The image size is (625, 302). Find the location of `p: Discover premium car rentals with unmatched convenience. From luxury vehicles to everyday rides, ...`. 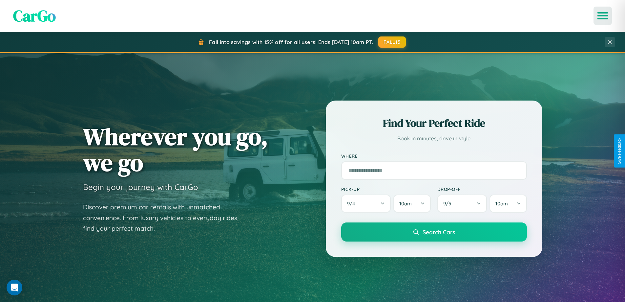

p: Discover premium car rentals with unmatched convenience. From luxury vehicles to everyday rides, ... is located at coordinates (165, 218).